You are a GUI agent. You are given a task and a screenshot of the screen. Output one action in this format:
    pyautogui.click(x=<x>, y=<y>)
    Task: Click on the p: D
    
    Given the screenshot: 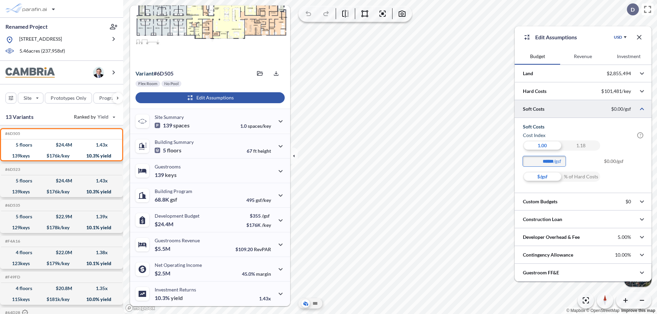 What is the action you would take?
    pyautogui.click(x=632, y=10)
    